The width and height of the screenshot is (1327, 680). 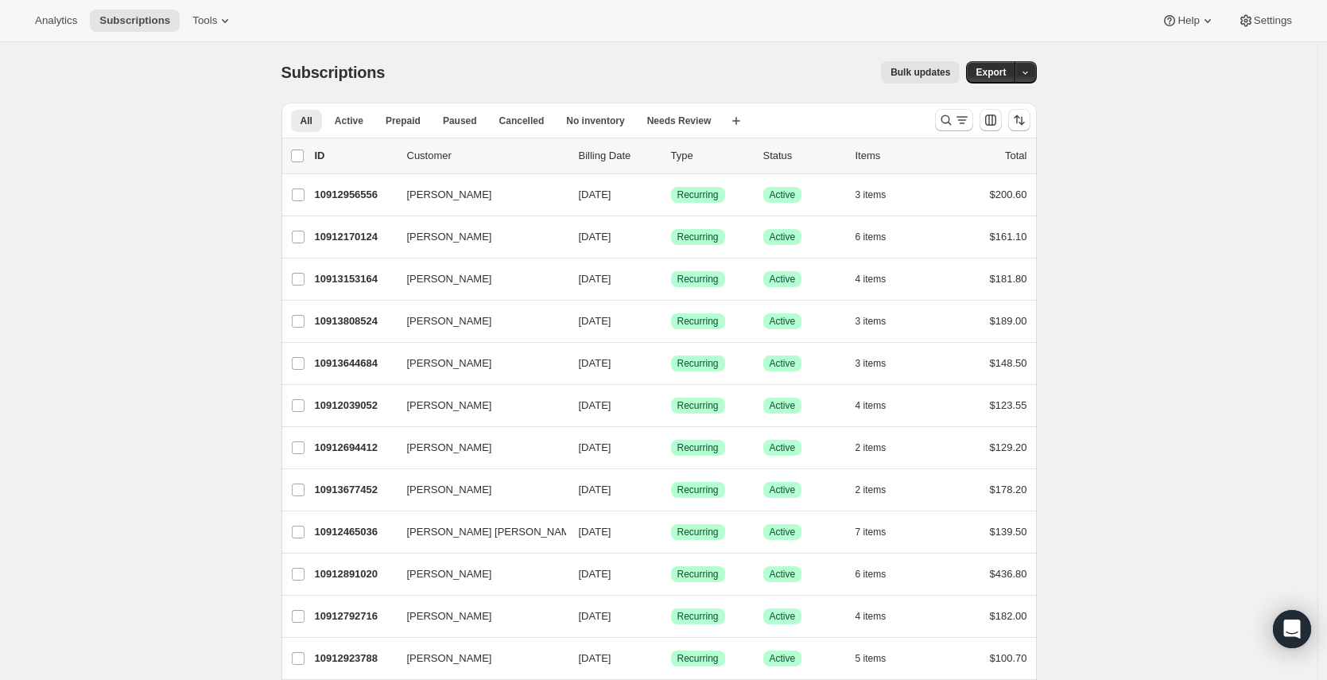 What do you see at coordinates (56, 21) in the screenshot?
I see `span: Analytics` at bounding box center [56, 21].